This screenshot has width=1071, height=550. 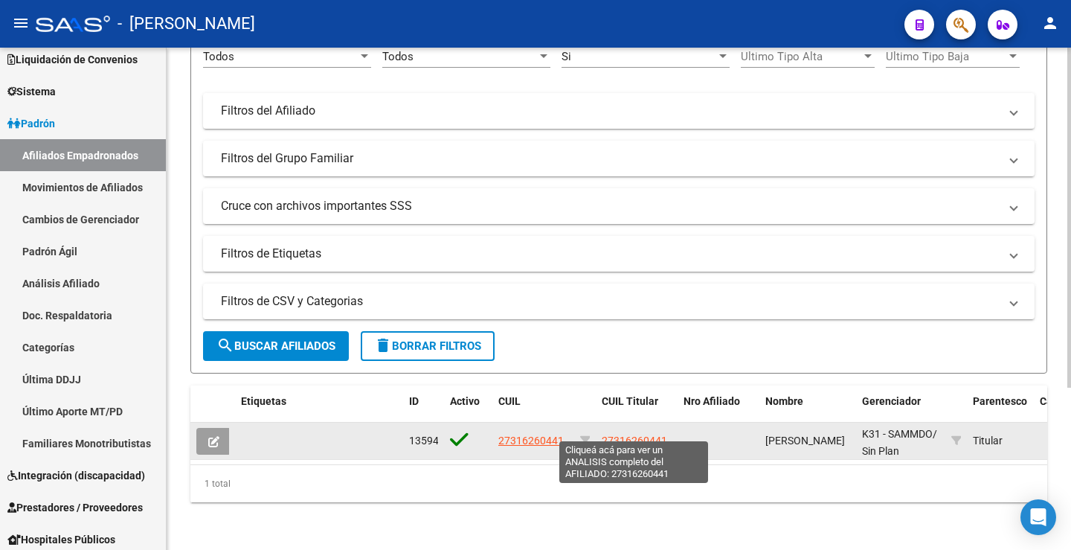 What do you see at coordinates (76, 475) in the screenshot?
I see `span: Integración (discapacidad)` at bounding box center [76, 475].